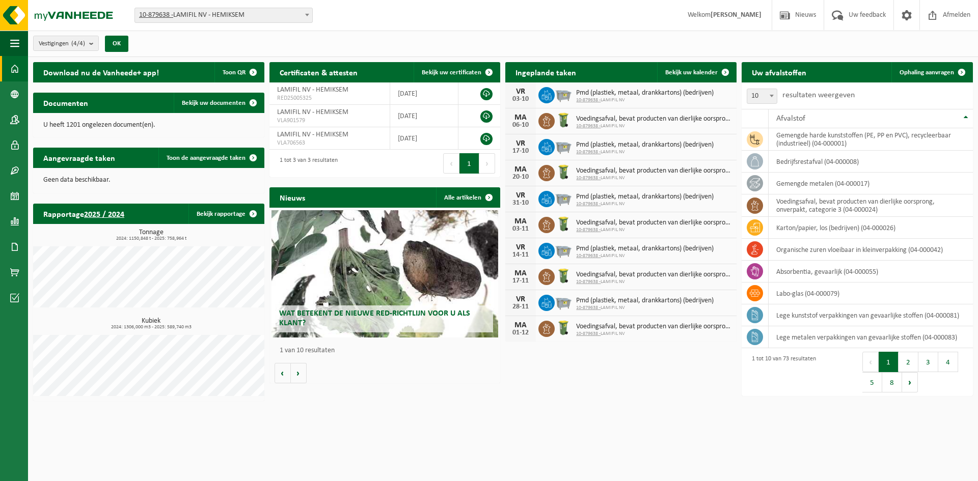  Describe the element at coordinates (79, 157) in the screenshot. I see `h2: Aangevraagde taken` at that location.